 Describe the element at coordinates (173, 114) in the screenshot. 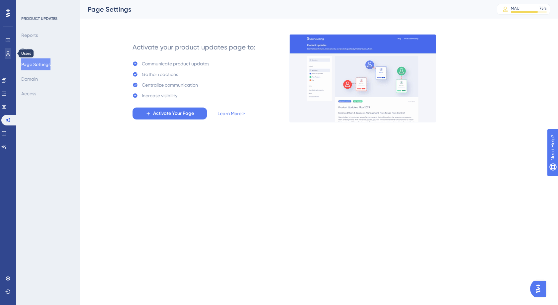

I see `span: Activate Your Page` at that location.